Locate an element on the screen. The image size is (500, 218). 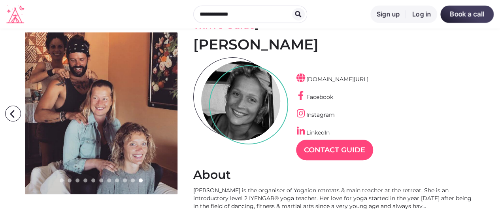
a: Sign up is located at coordinates (388, 14).